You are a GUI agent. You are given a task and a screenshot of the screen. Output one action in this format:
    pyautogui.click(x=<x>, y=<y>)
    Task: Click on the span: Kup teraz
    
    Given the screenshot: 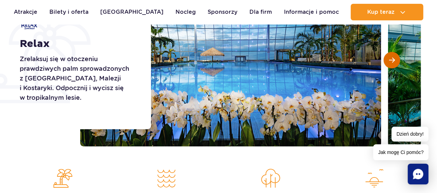 What is the action you would take?
    pyautogui.click(x=381, y=12)
    